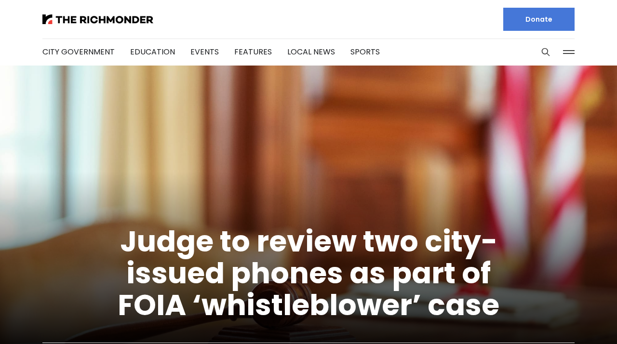 Image resolution: width=617 pixels, height=344 pixels. What do you see at coordinates (311, 52) in the screenshot?
I see `a: Local News` at bounding box center [311, 52].